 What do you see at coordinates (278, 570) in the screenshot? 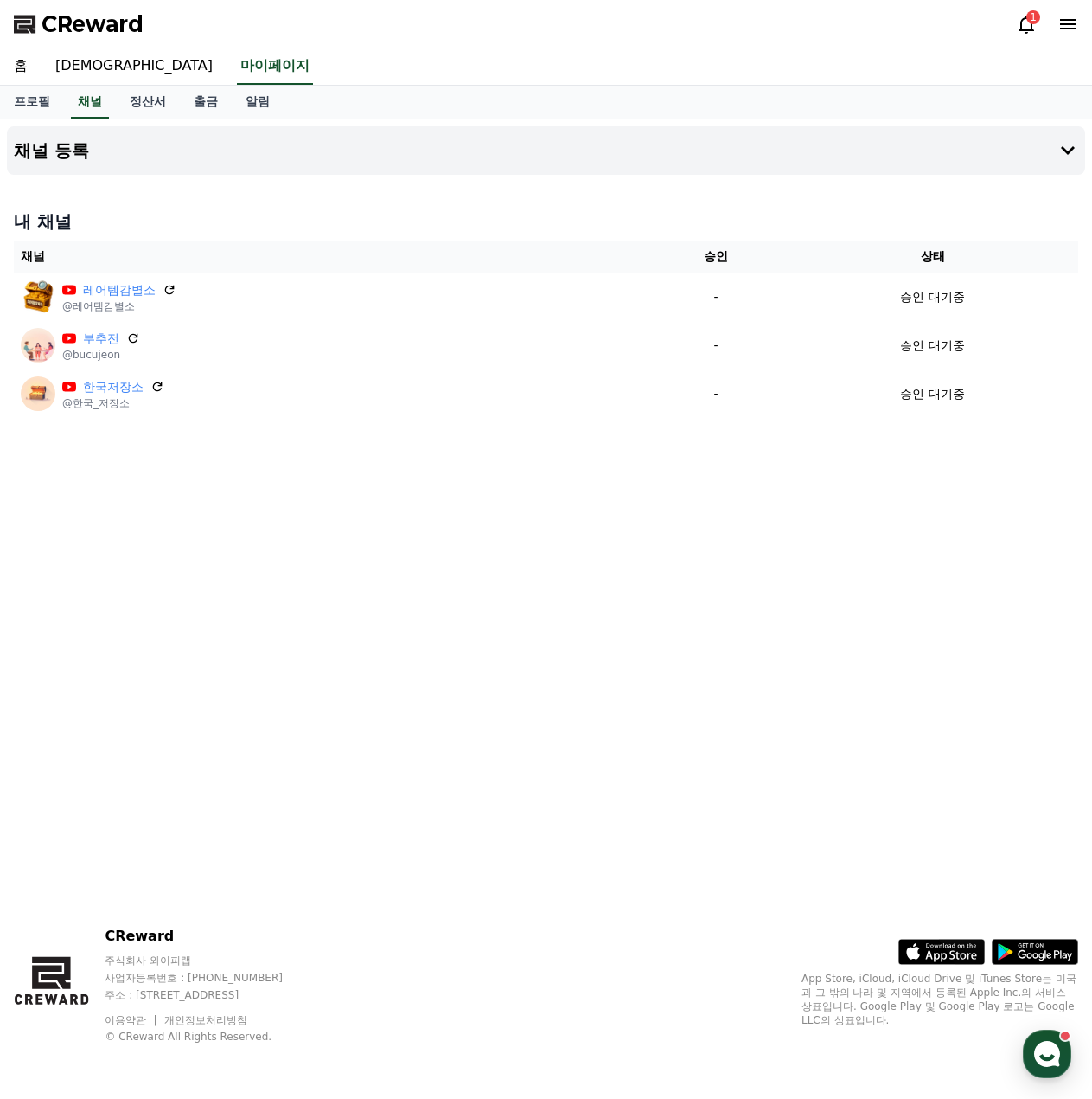
I see `a: 설정` at bounding box center [278, 570].